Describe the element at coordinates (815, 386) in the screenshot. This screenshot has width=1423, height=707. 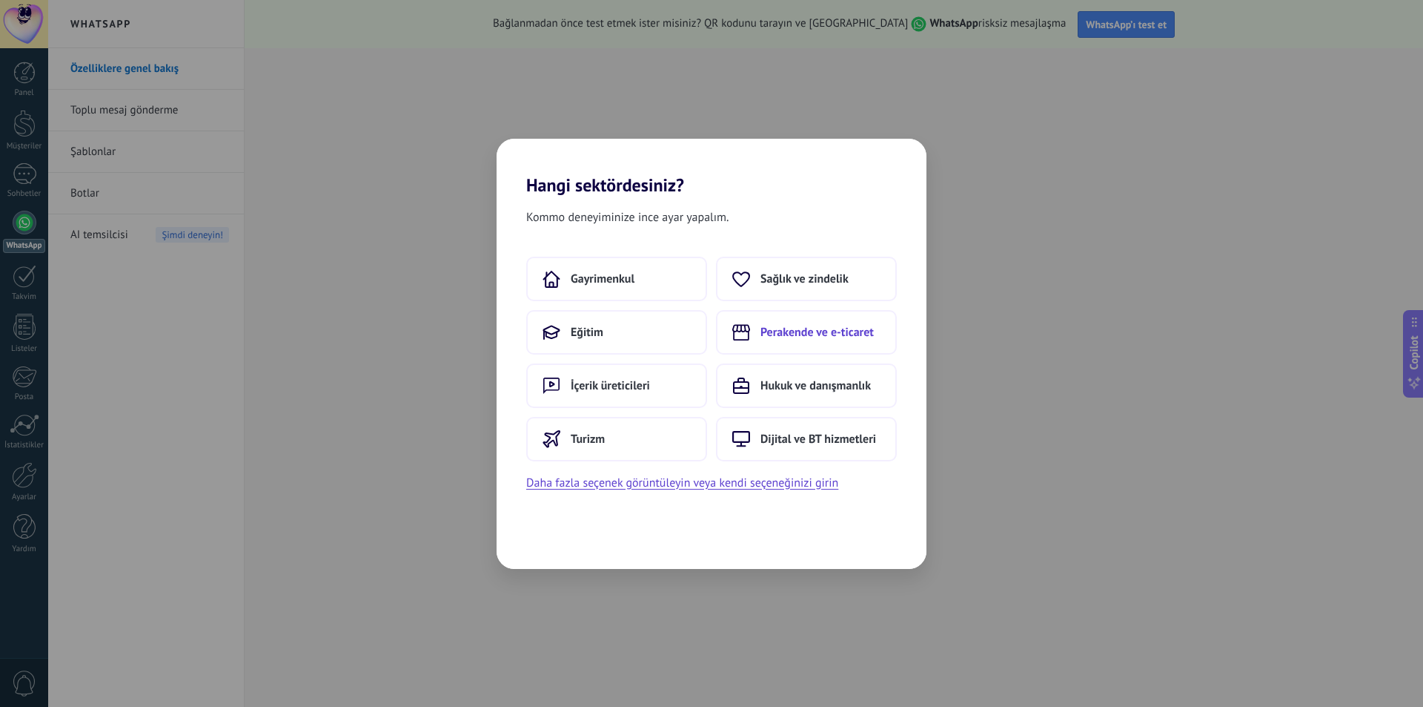
I see `span: Hukuk ve danışmanlık` at that location.